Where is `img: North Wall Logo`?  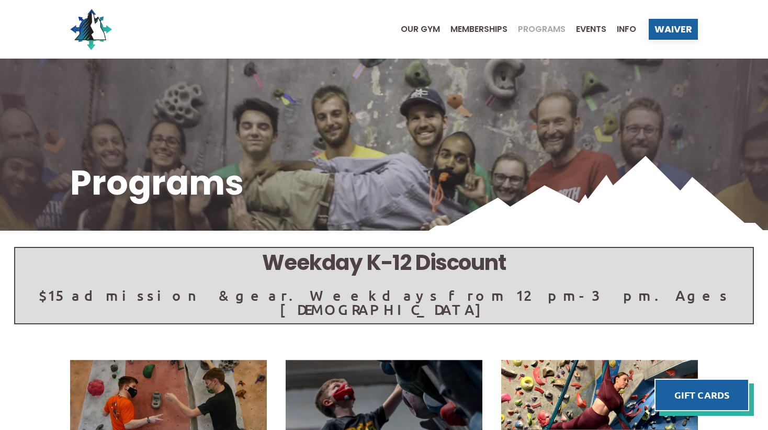 img: North Wall Logo is located at coordinates (91, 29).